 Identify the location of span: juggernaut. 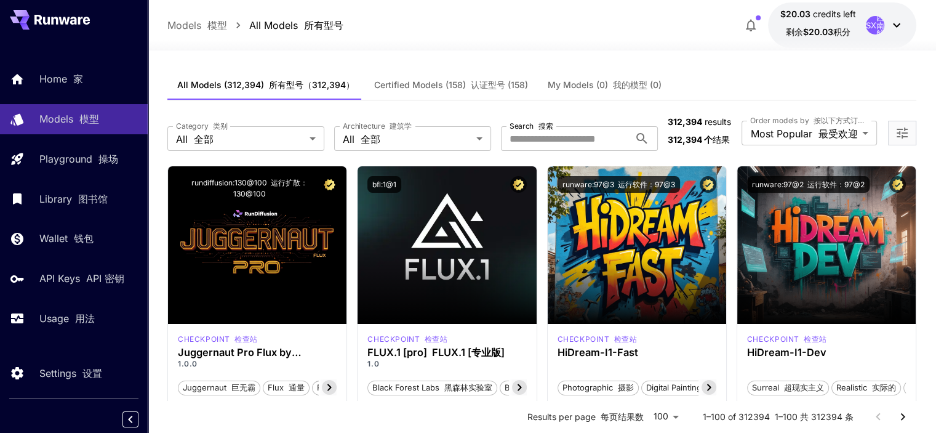
(219, 388).